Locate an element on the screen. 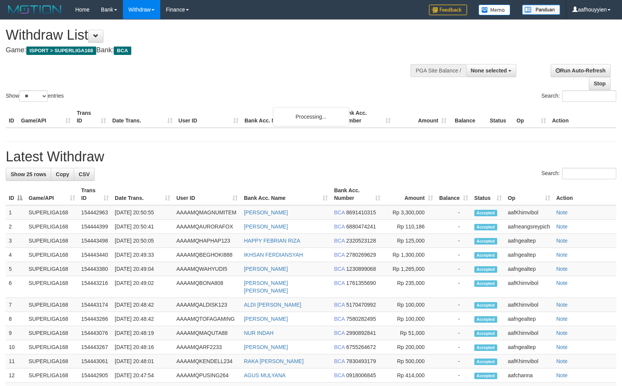  img: Feedback.jpg is located at coordinates (448, 10).